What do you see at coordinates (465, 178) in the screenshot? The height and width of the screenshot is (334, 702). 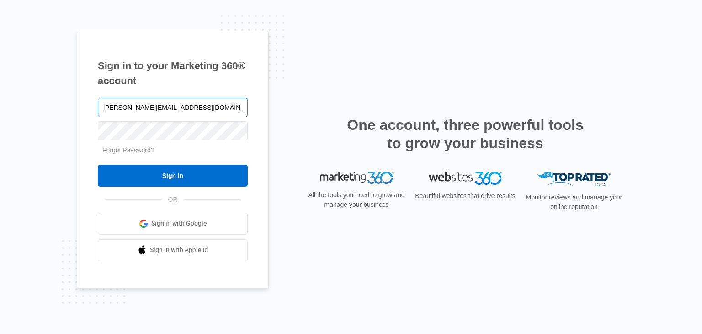 I see `img: Websites 360` at bounding box center [465, 178].